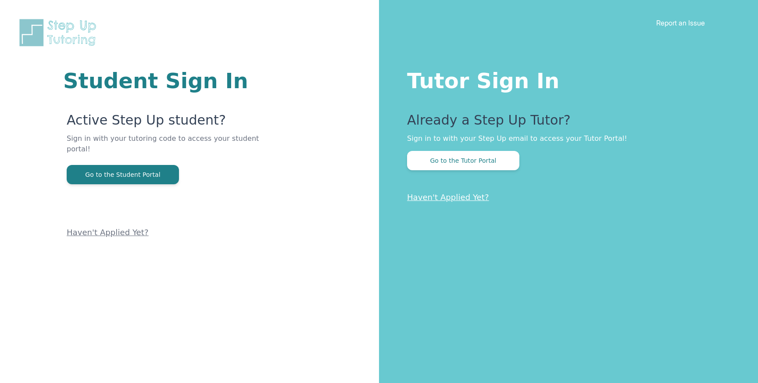 Image resolution: width=758 pixels, height=383 pixels. Describe the element at coordinates (169, 81) in the screenshot. I see `h1: Student Sign In` at that location.